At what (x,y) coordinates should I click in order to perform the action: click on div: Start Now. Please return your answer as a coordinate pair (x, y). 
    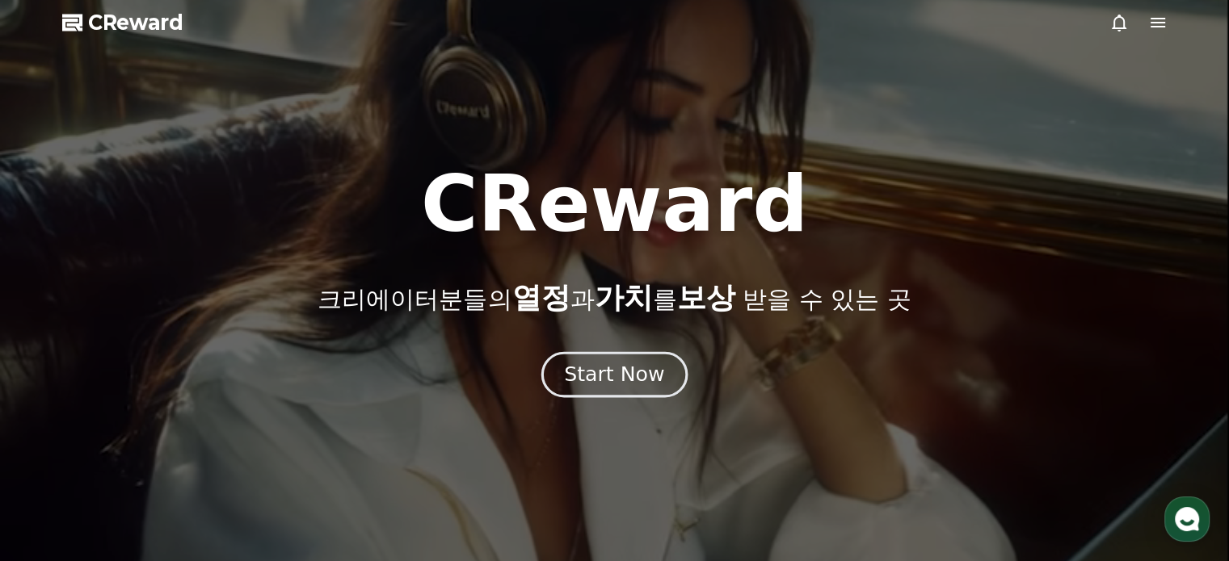
    Looking at the image, I should click on (614, 375).